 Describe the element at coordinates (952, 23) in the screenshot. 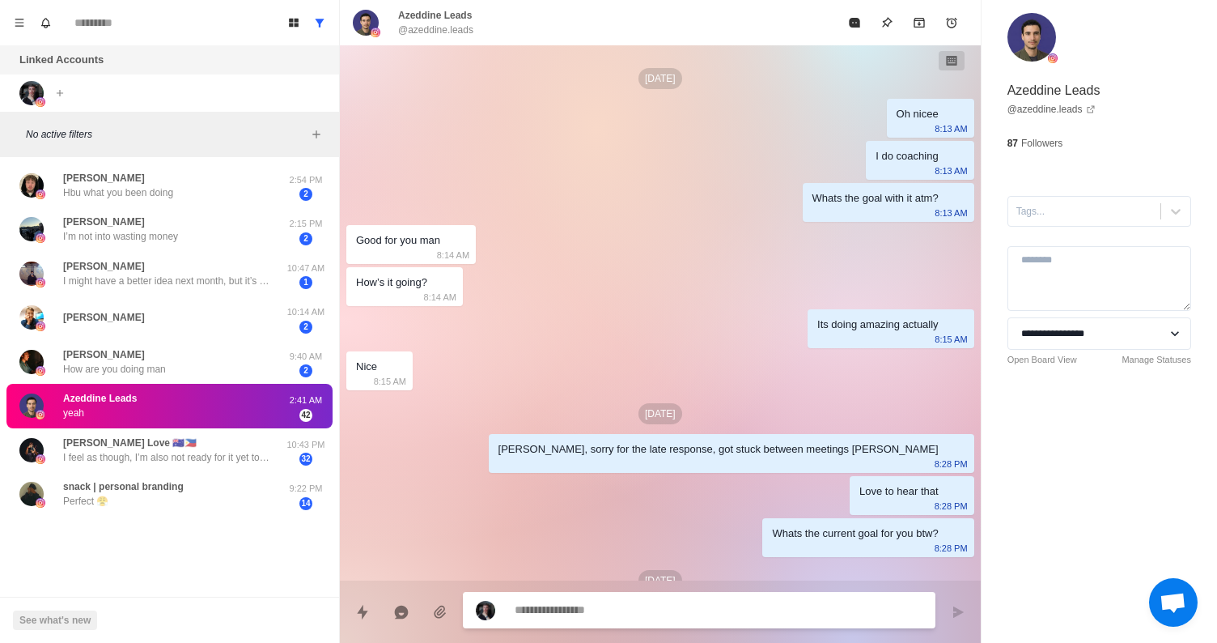

I see `button: Add reminder` at that location.